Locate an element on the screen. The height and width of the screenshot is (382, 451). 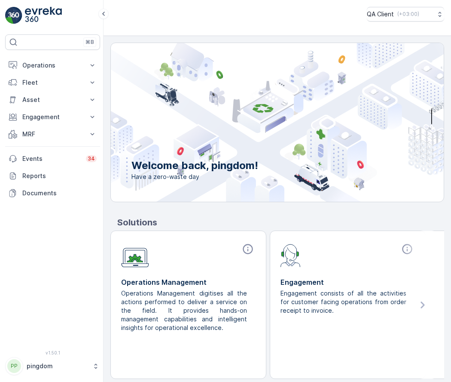
button: Asset is located at coordinates (52, 100).